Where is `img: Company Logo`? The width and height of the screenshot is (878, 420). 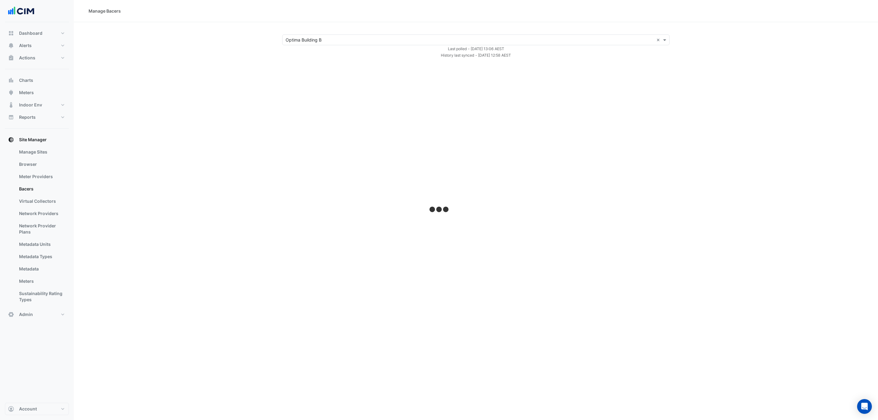
img: Company Logo is located at coordinates (21, 11).